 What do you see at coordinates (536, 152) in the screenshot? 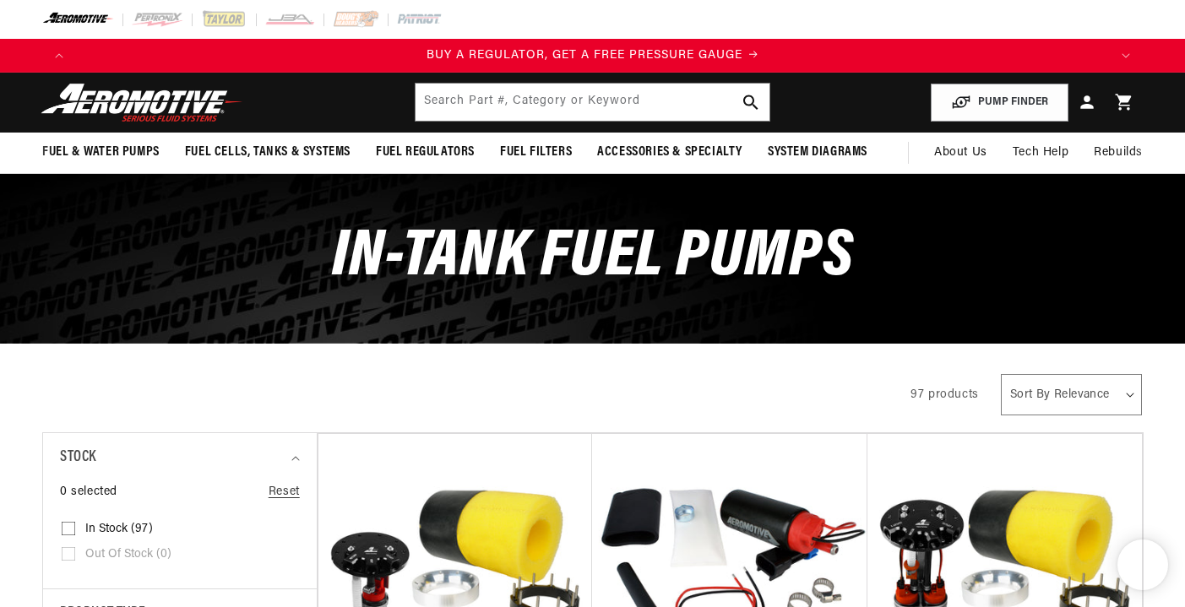
I see `span: Fuel Filters` at bounding box center [536, 152].